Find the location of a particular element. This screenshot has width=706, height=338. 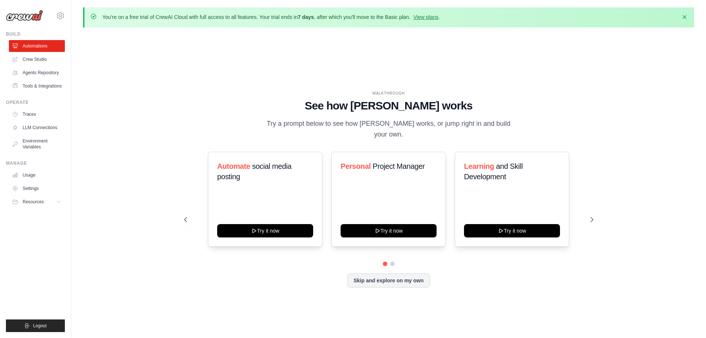

a: LLM Connections is located at coordinates (37, 127).